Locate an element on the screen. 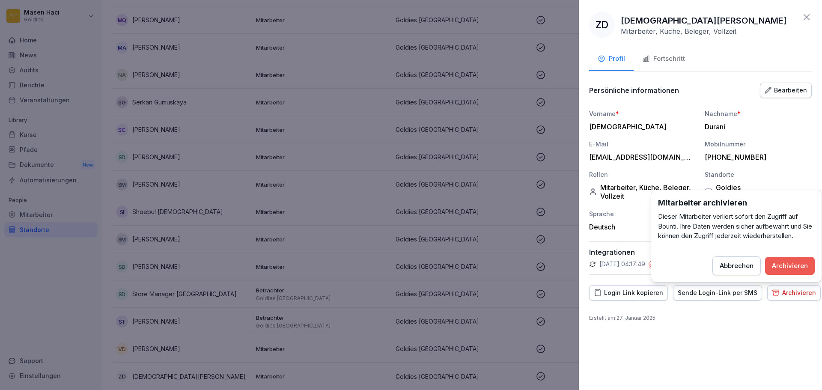 Image resolution: width=822 pixels, height=390 pixels. p: Integrationen is located at coordinates (701, 252).